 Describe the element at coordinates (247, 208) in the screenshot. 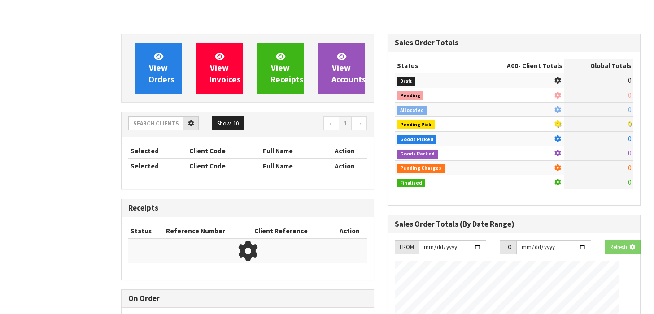

I see `h3: Receipts` at that location.